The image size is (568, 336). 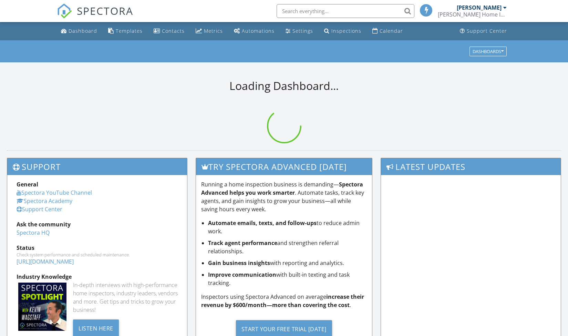 What do you see at coordinates (42, 307) in the screenshot?
I see `img: Spectoraspolightmain` at bounding box center [42, 307].